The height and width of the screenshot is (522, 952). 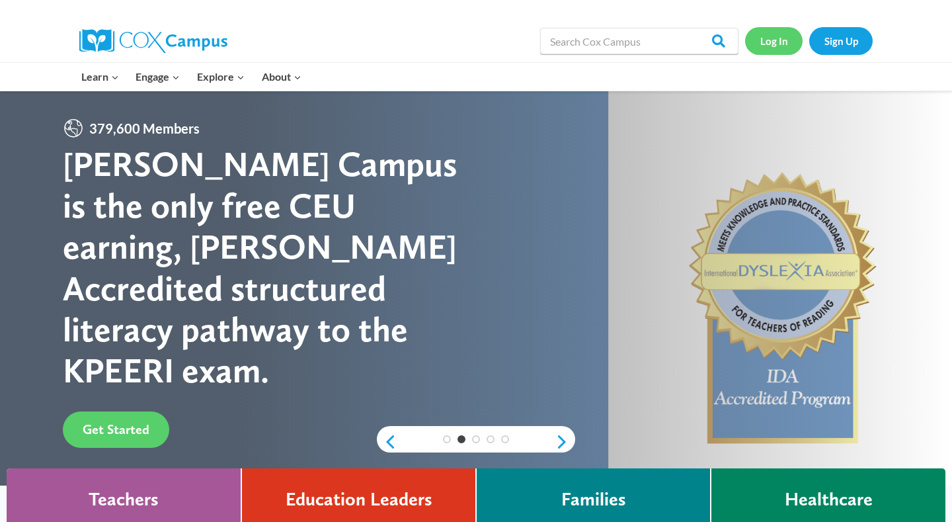 What do you see at coordinates (153, 41) in the screenshot?
I see `img: Cox Campus` at bounding box center [153, 41].